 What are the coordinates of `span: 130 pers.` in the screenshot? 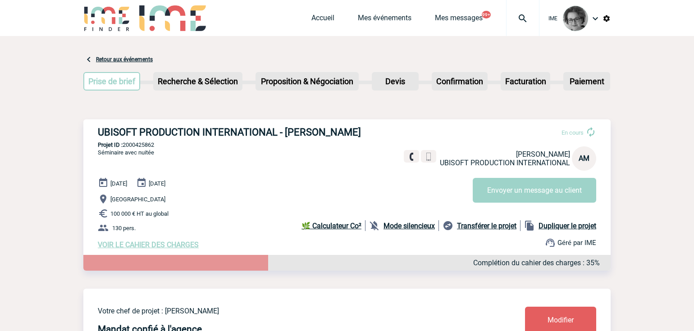 It's located at (124, 228).